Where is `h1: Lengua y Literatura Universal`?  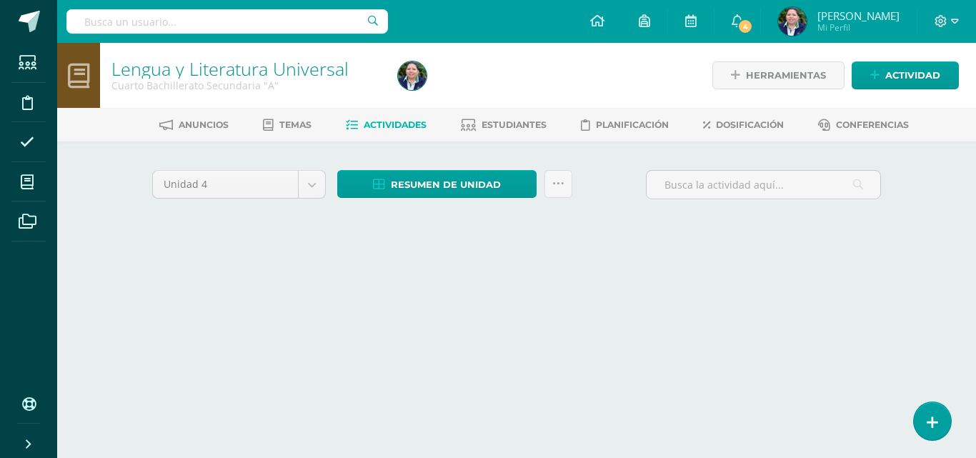
h1: Lengua y Literatura Universal is located at coordinates (246, 69).